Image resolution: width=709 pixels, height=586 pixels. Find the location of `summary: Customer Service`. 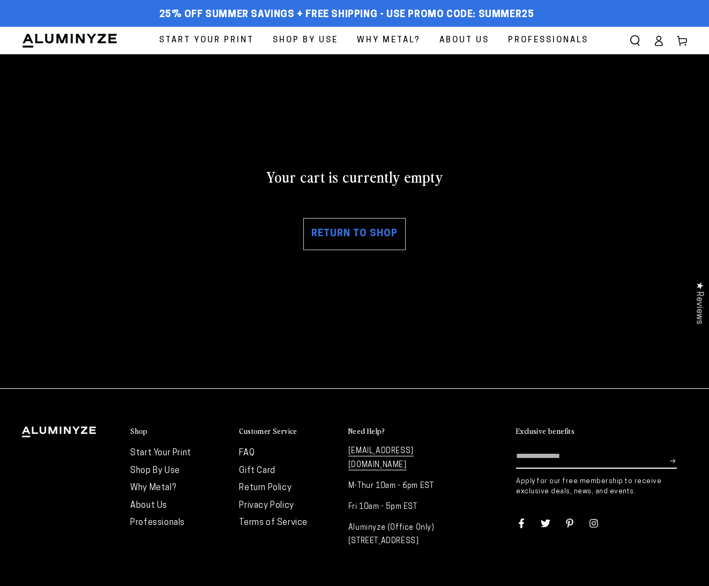

summary: Customer Service is located at coordinates (288, 431).